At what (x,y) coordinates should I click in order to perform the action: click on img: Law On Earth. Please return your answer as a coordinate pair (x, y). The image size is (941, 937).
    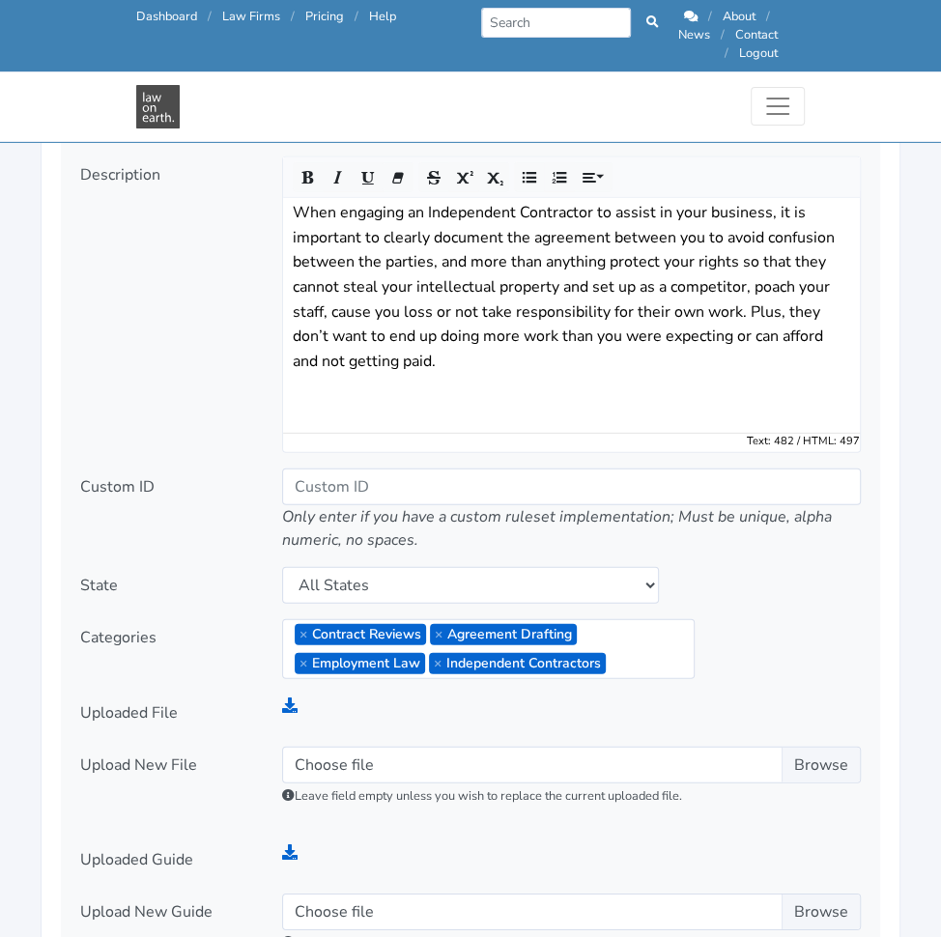
    Looking at the image, I should click on (158, 106).